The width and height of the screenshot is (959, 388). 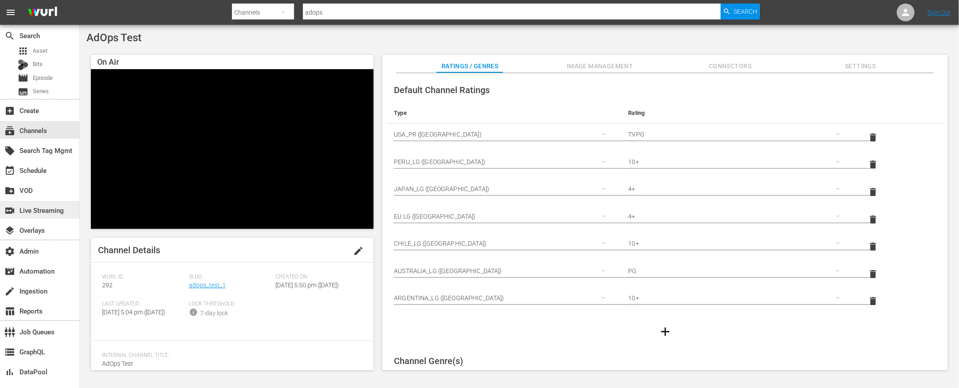 What do you see at coordinates (230, 277) in the screenshot?
I see `span: Slug:` at bounding box center [230, 277].